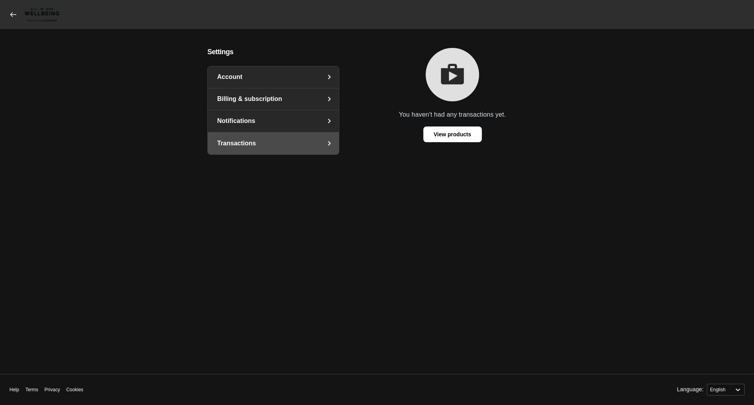 This screenshot has height=405, width=754. I want to click on span: You haven't had any transactions yet., so click(452, 114).